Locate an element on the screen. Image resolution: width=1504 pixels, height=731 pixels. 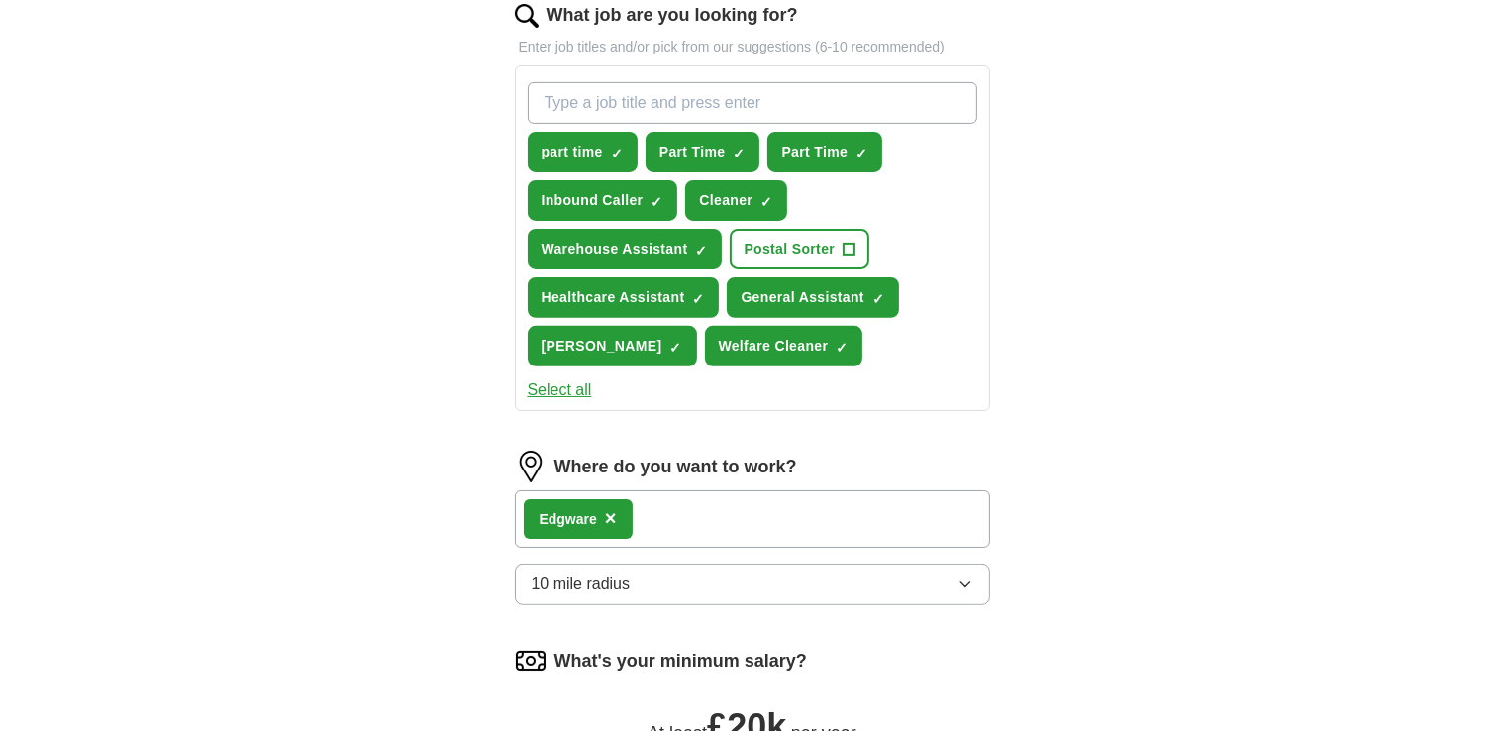
button: Welfare Cleaner✓ is located at coordinates (784, 345).